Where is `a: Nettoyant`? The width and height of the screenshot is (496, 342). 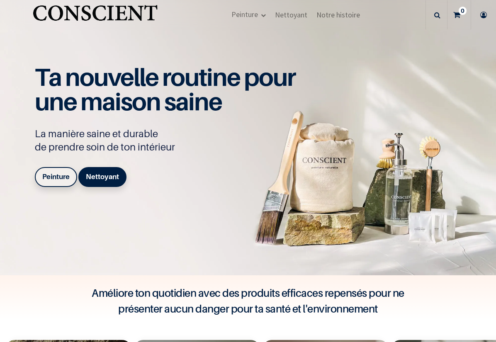 a: Nettoyant is located at coordinates (102, 177).